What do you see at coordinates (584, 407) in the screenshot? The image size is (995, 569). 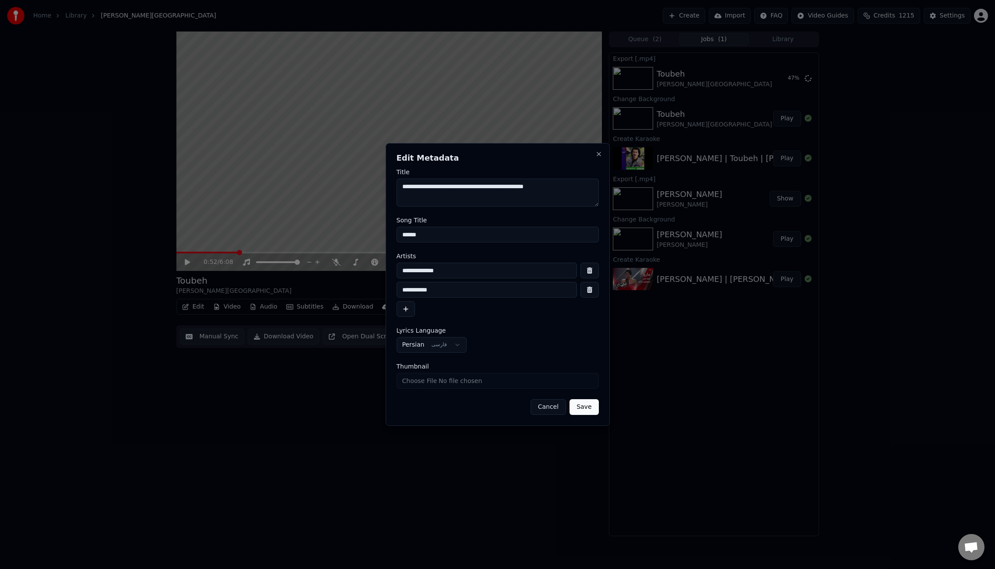 I see `button: Save` at bounding box center [584, 407].